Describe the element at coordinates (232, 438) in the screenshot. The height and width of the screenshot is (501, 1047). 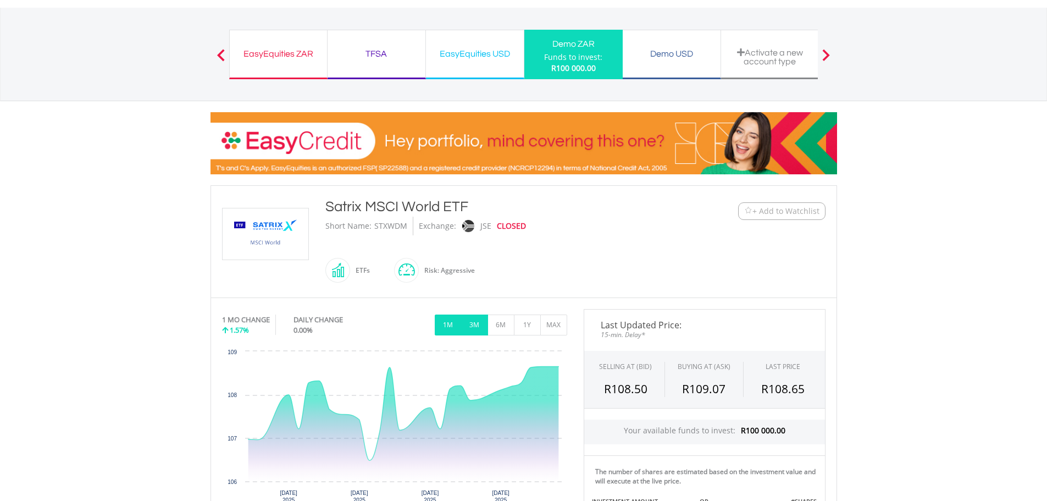
I see `text: 107` at that location.